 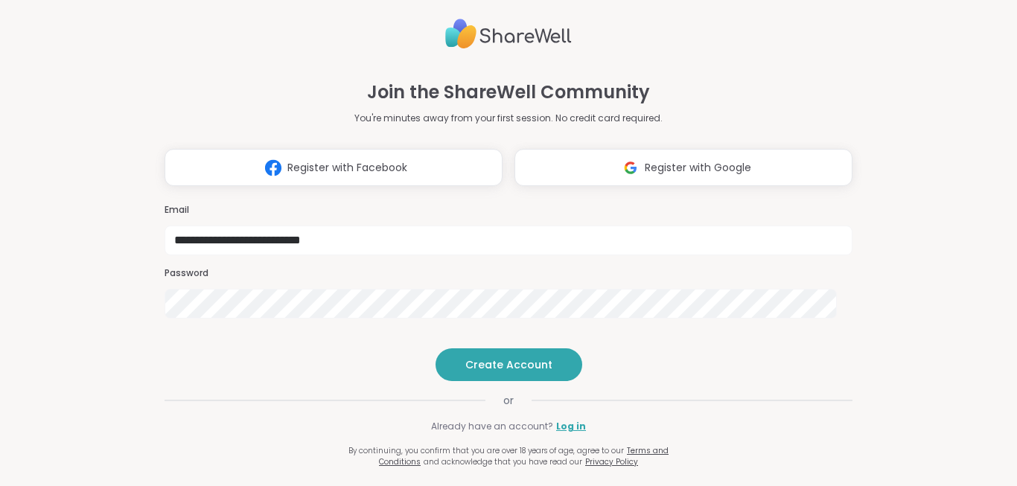 I want to click on a: Privacy Policy, so click(x=611, y=462).